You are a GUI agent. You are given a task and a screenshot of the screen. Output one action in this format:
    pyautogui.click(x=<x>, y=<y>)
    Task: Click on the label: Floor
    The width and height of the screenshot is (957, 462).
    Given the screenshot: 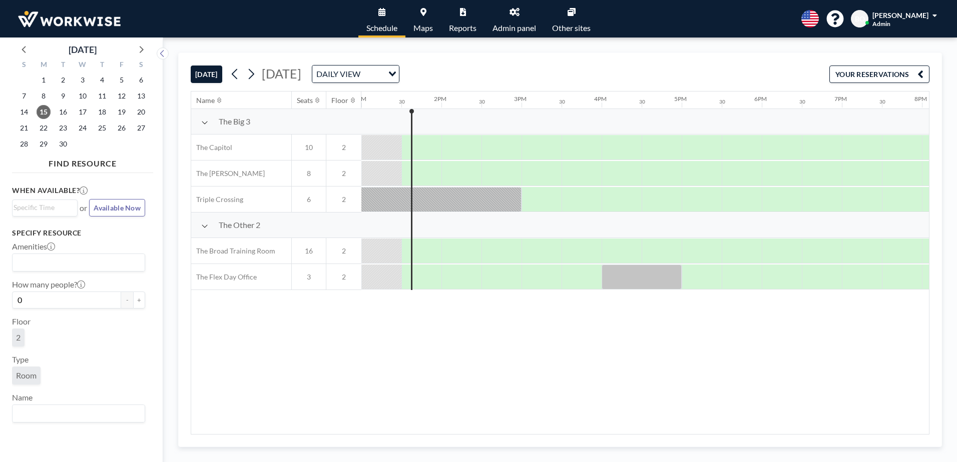 What is the action you would take?
    pyautogui.click(x=21, y=322)
    